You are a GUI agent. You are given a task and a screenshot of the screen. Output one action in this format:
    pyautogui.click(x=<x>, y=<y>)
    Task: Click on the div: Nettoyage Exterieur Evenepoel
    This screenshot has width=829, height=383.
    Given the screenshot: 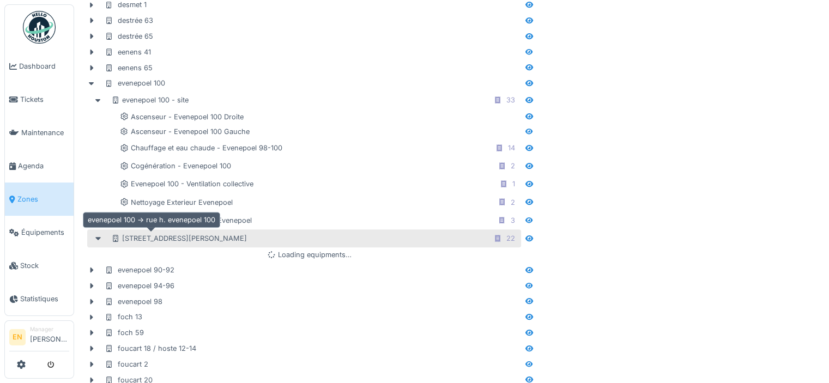 What is the action you would take?
    pyautogui.click(x=176, y=202)
    